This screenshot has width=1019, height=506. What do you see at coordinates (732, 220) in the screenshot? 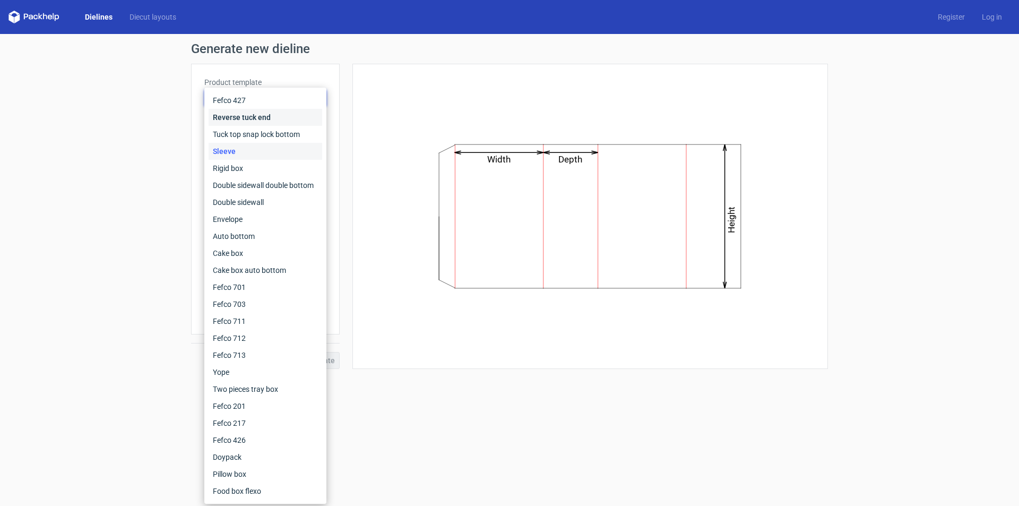
I see `text: Height` at bounding box center [732, 220].